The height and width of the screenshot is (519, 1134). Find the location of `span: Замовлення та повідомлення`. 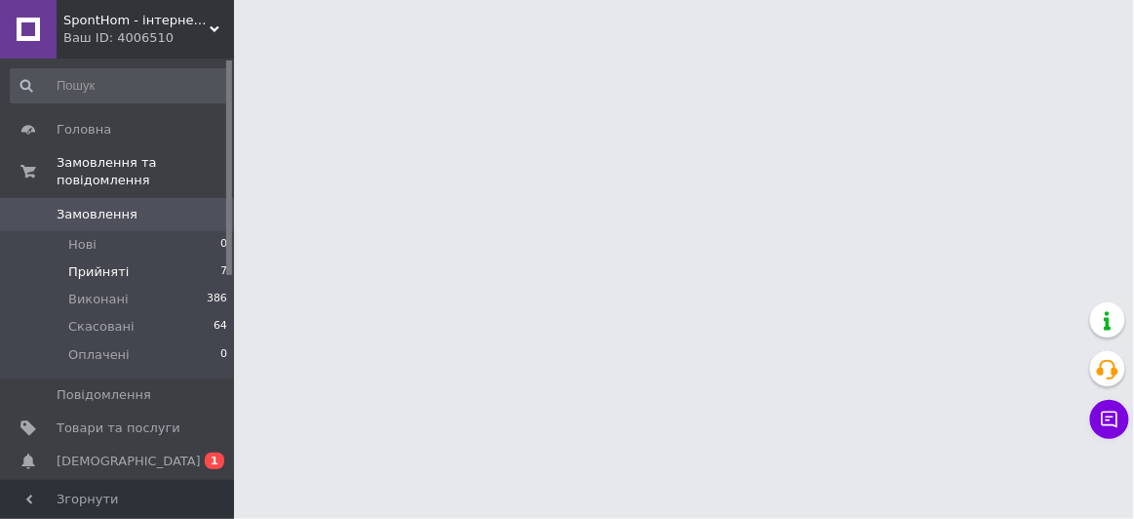

span: Замовлення та повідомлення is located at coordinates (145, 172).